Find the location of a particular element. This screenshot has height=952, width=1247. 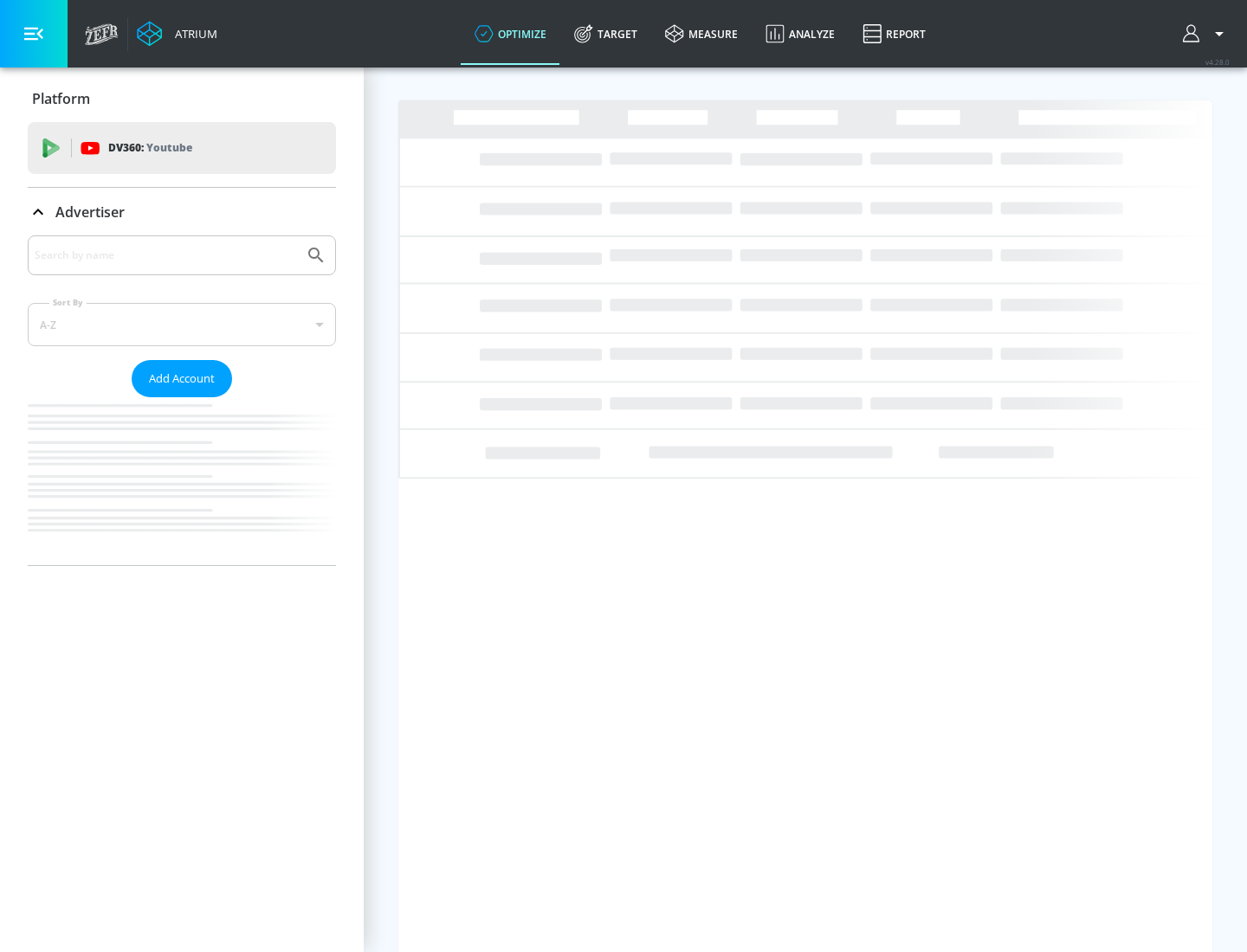

input: Search by name is located at coordinates (166, 256).